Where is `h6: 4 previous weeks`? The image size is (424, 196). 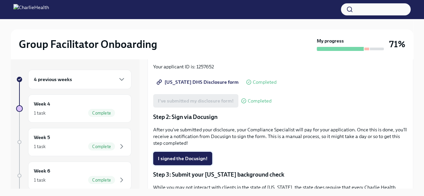
h6: 4 previous weeks is located at coordinates (53, 79).